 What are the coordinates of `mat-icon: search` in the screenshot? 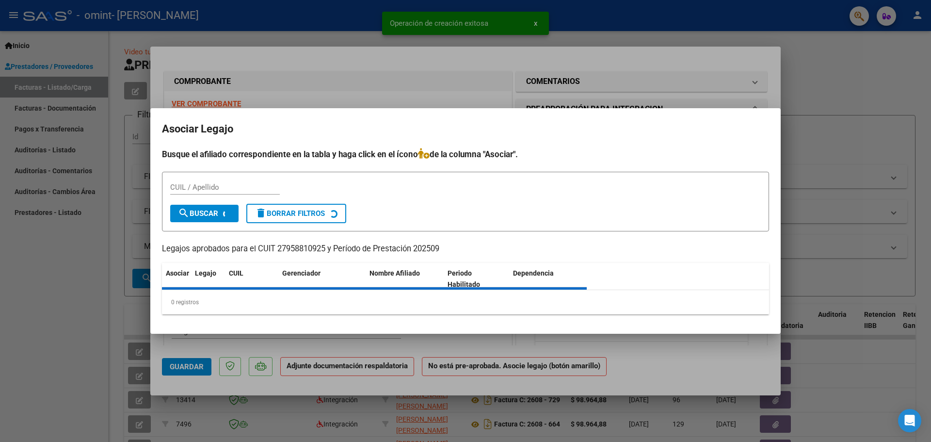 It's located at (184, 213).